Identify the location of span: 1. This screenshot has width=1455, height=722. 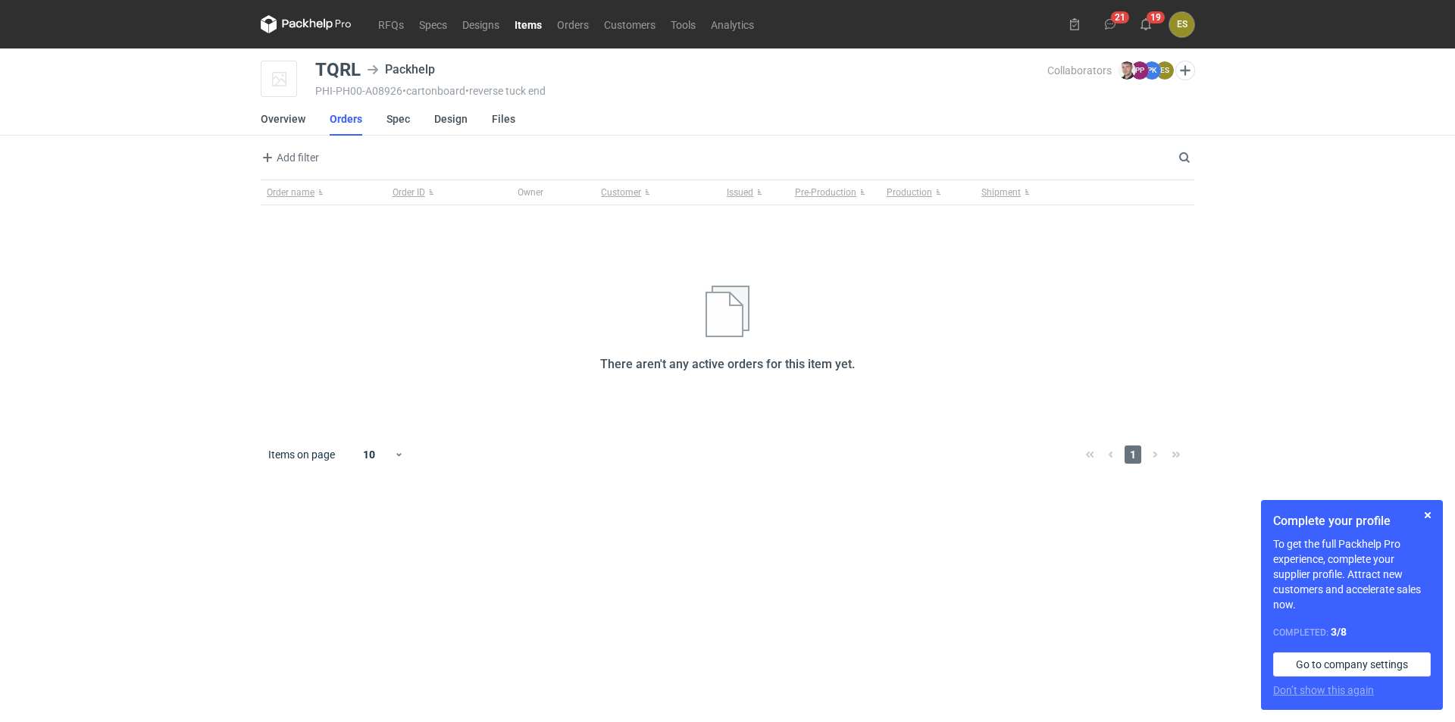
(1133, 455).